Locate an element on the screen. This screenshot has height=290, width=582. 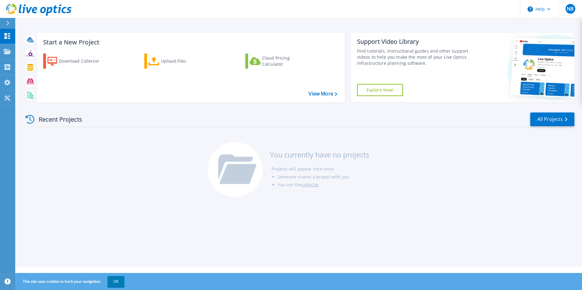
li: You run the is located at coordinates (323, 185).